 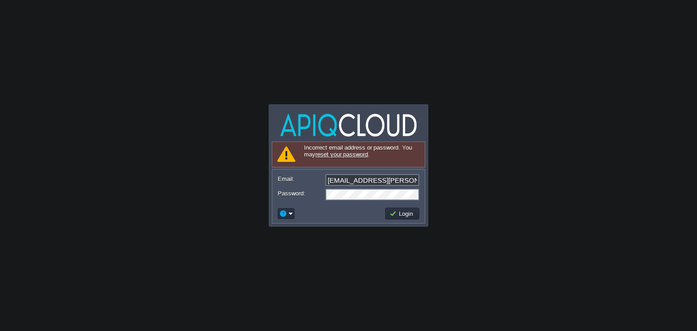 What do you see at coordinates (349, 154) in the screenshot?
I see `div: Incorrect email address or password. You may .` at bounding box center [349, 154].